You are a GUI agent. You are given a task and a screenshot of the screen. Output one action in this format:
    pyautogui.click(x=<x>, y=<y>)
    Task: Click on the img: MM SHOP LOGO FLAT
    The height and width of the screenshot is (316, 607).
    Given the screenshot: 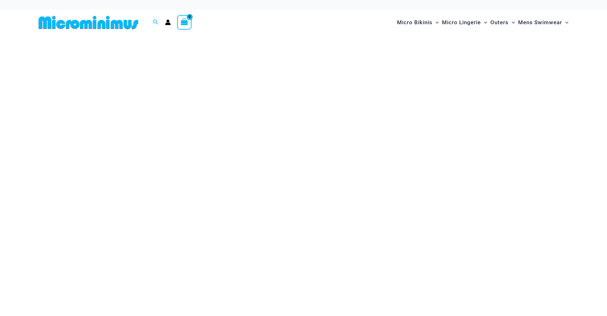 What is the action you would take?
    pyautogui.click(x=88, y=22)
    